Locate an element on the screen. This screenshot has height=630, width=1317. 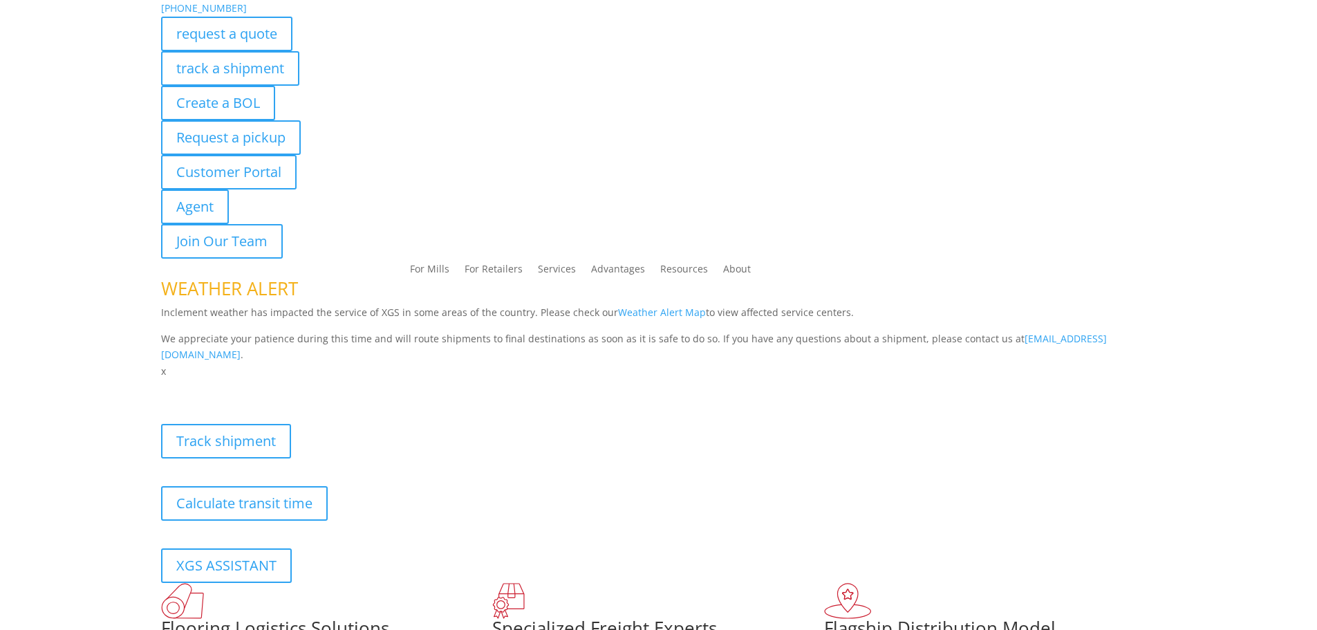
p: We appreciate your patience during this time and will route shipments to final destinations as so... is located at coordinates (659, 347).